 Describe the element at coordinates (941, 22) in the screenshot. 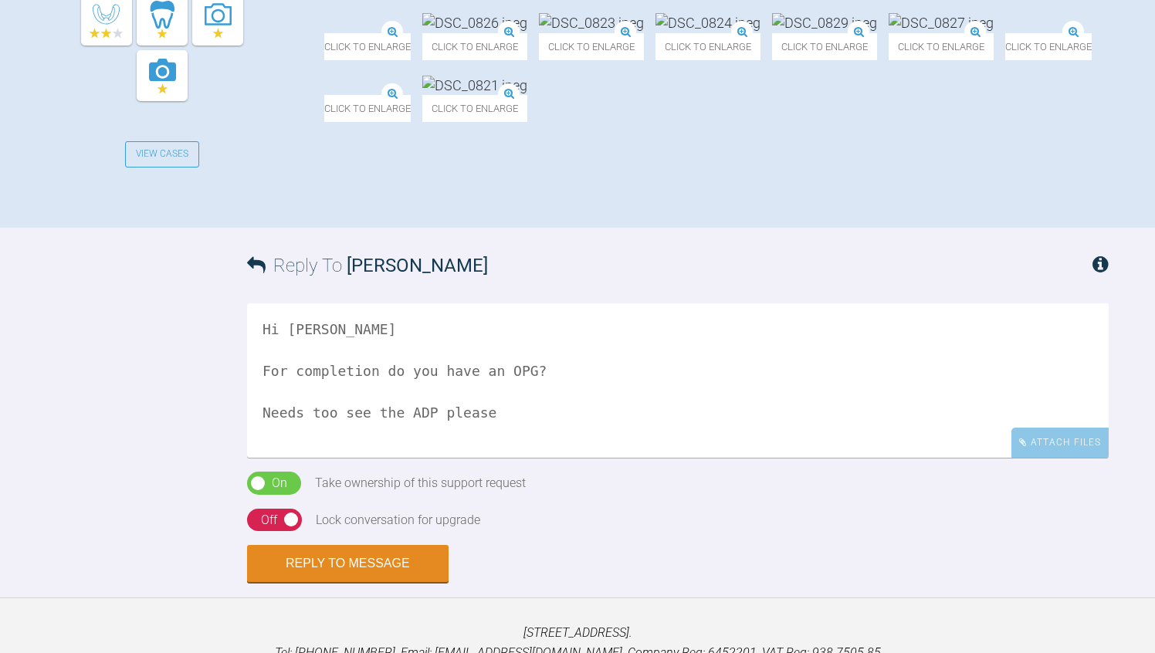

I see `img: DSC_0827.jpeg` at that location.